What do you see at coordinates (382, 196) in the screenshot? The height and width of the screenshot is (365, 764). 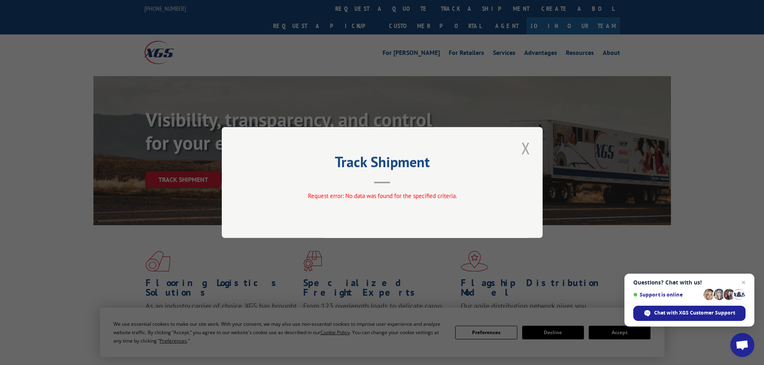 I see `span: Request error: No data was found for the specified criteria.` at bounding box center [382, 196].